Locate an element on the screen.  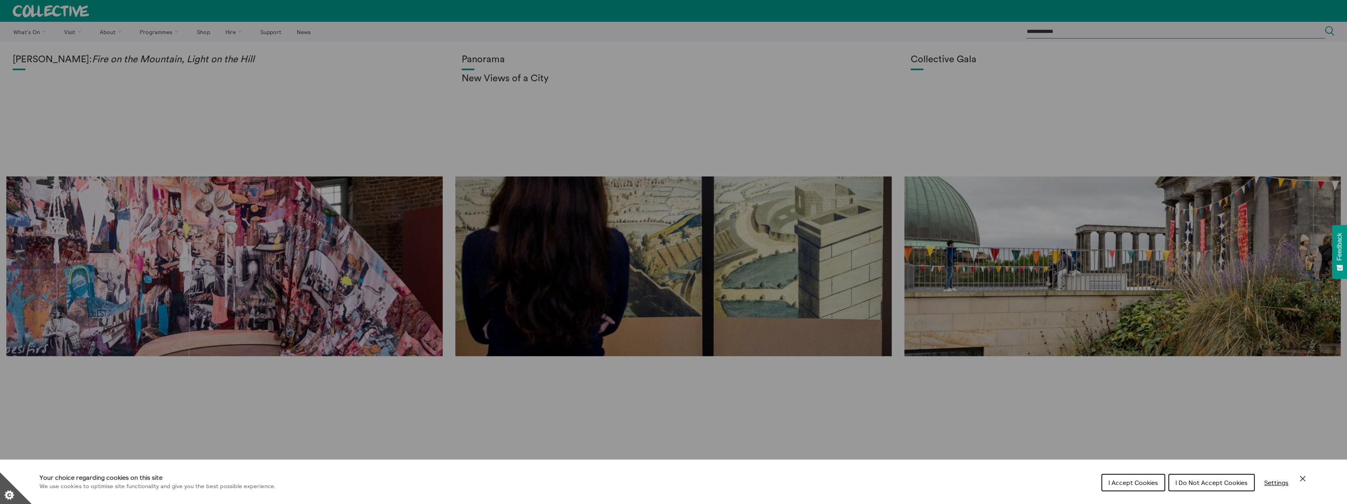
button: Feedback - Show survey is located at coordinates (1339, 252).